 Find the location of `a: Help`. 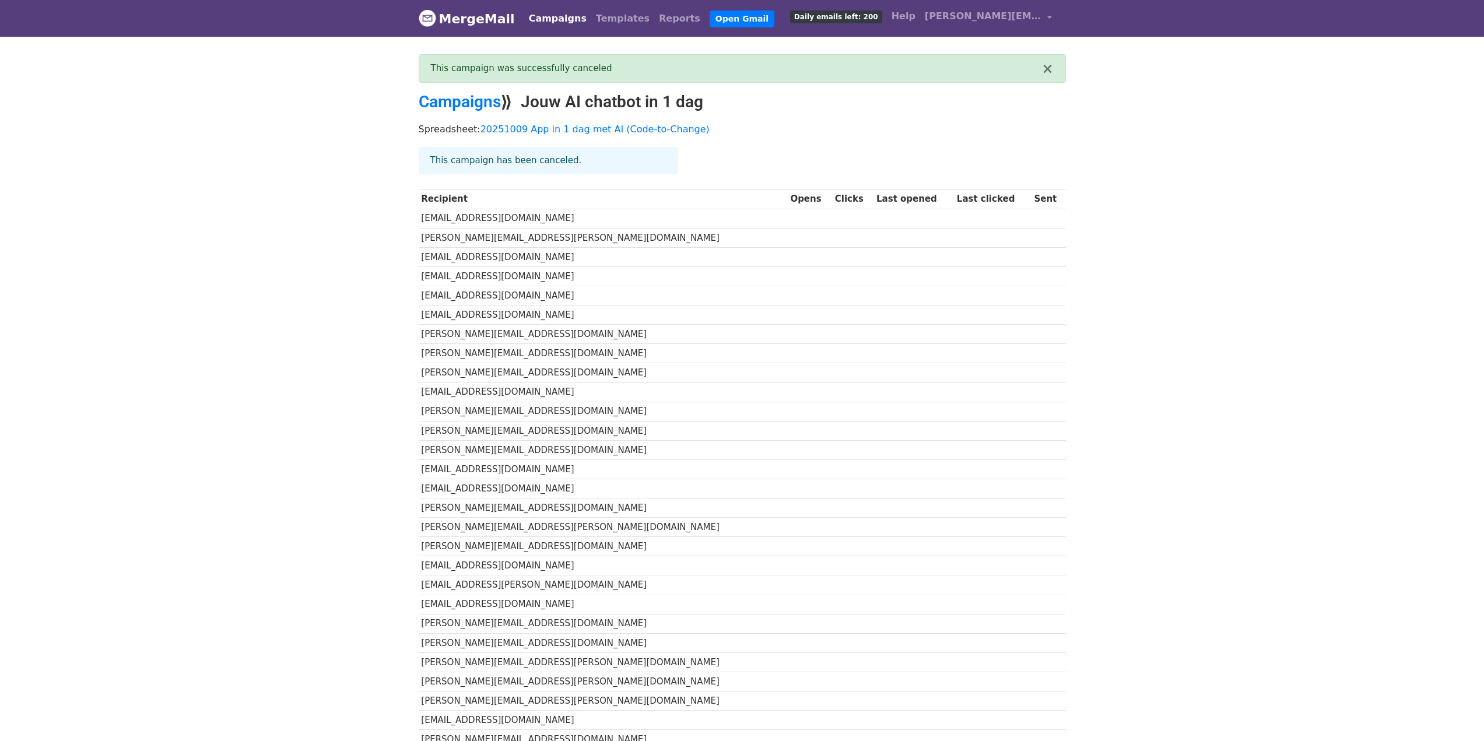

a: Help is located at coordinates (903, 16).